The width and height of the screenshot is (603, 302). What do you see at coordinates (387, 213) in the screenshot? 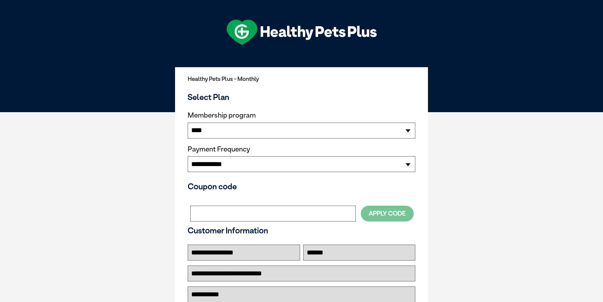
I see `button: Apply Code` at bounding box center [387, 213].